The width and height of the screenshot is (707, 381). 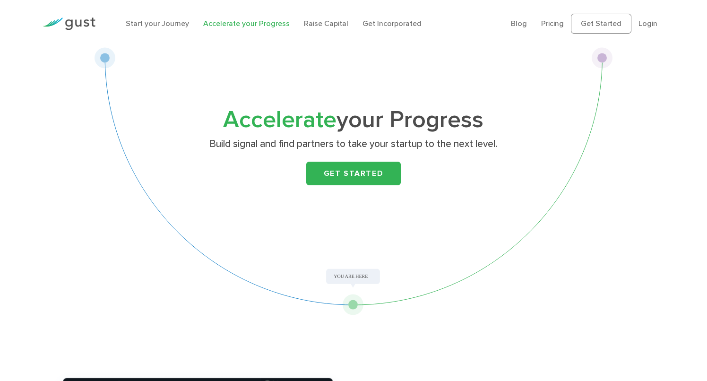 What do you see at coordinates (69, 24) in the screenshot?
I see `img: Gust Logo` at bounding box center [69, 24].